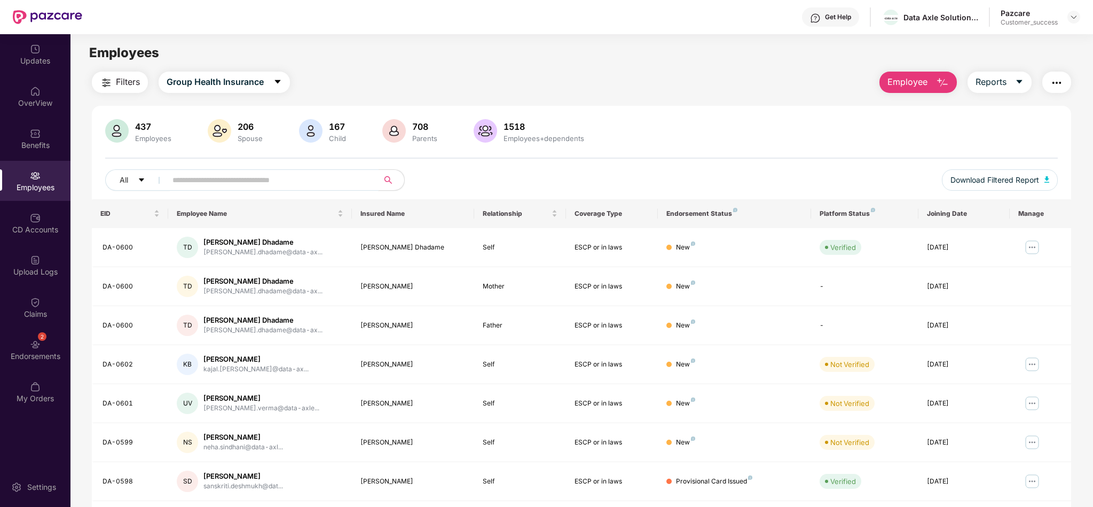 This screenshot has width=1093, height=507. What do you see at coordinates (391, 180) in the screenshot?
I see `button: search` at bounding box center [391, 180].